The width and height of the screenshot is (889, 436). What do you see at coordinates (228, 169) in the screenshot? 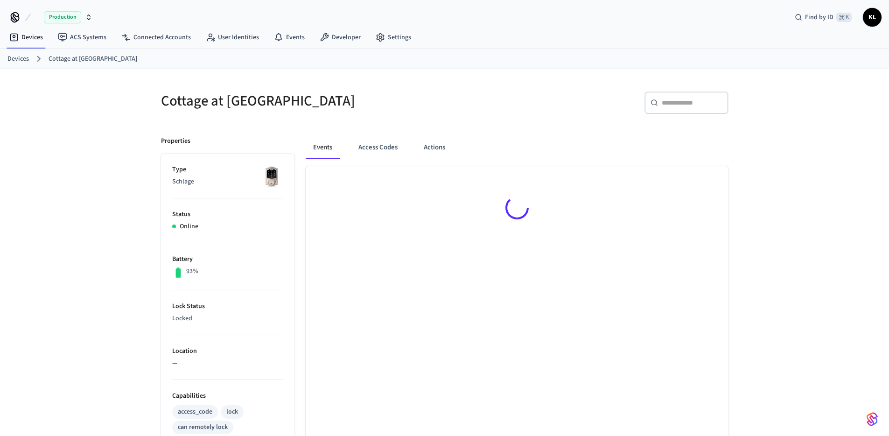
I see `p: Type` at bounding box center [228, 169].